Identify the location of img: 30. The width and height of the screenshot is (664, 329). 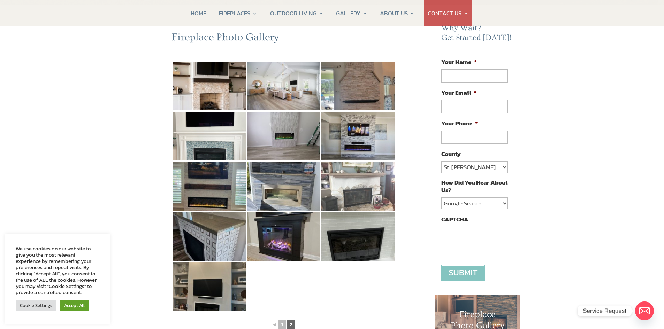
(358, 136).